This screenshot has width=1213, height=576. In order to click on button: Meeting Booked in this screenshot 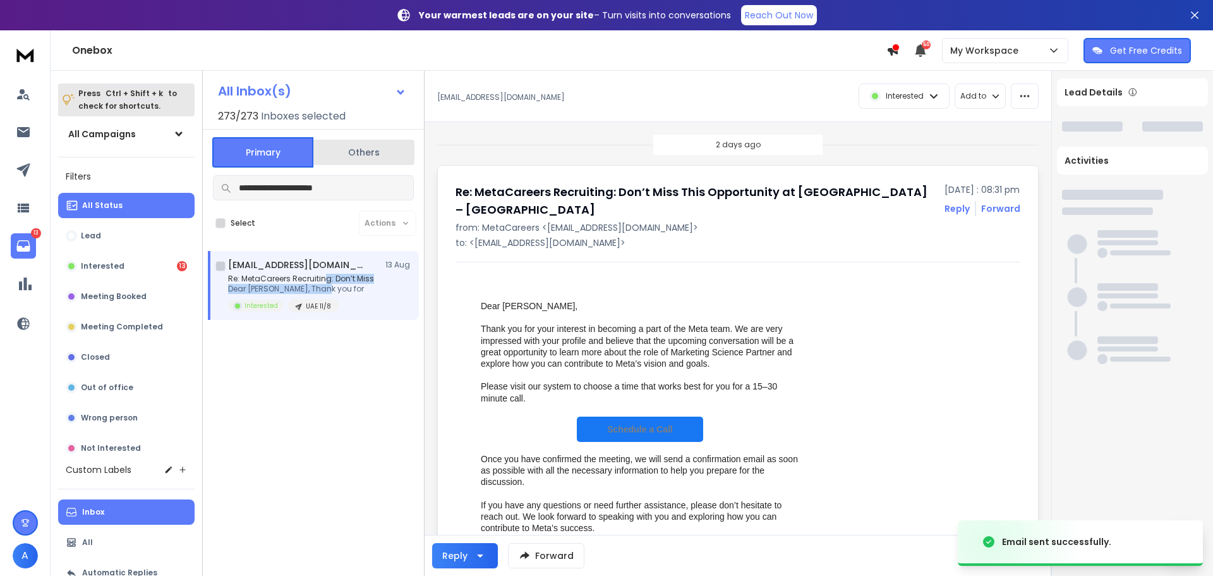, I will do `click(126, 296)`.